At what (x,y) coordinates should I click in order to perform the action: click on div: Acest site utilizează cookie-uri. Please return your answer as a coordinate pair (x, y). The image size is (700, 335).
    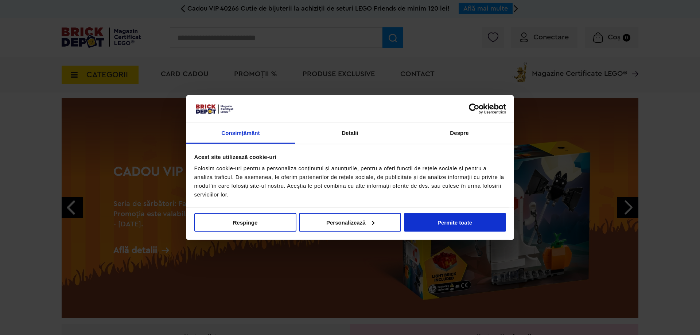
    Looking at the image, I should click on (350, 157).